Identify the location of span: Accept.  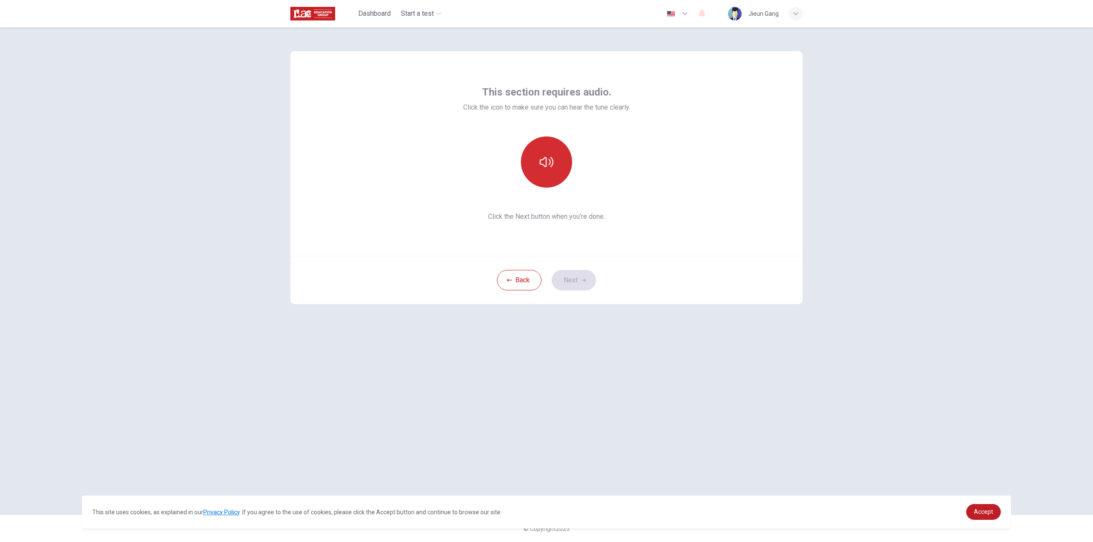
(983, 512).